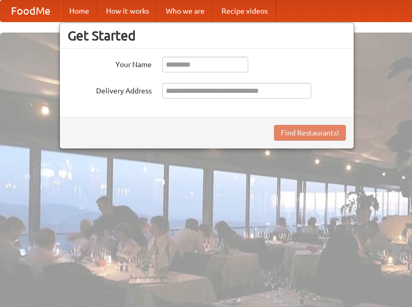 The width and height of the screenshot is (412, 307). Describe the element at coordinates (110, 89) in the screenshot. I see `label: Delivery Address` at that location.